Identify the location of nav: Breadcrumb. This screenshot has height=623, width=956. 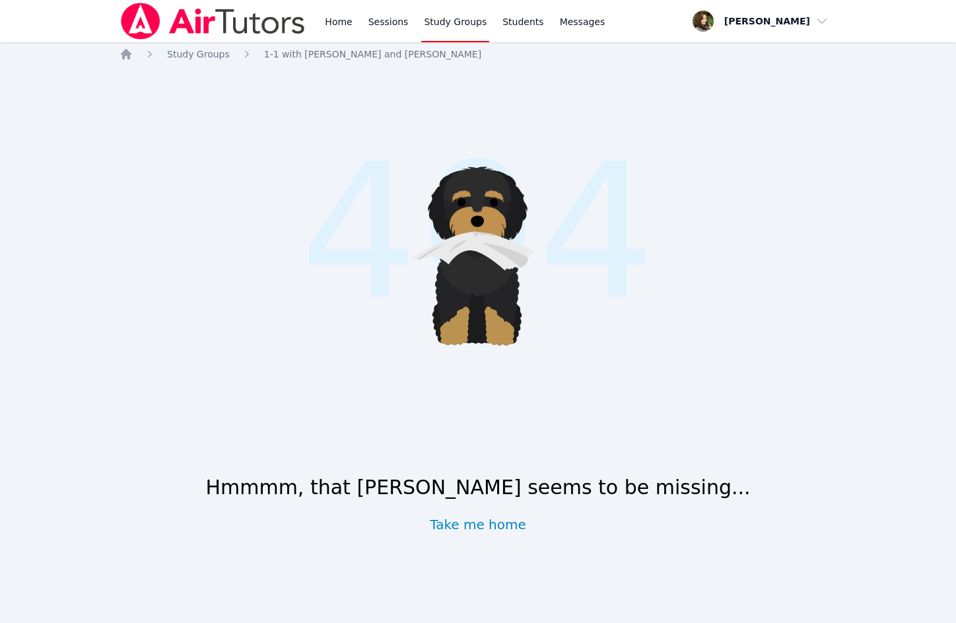
(478, 54).